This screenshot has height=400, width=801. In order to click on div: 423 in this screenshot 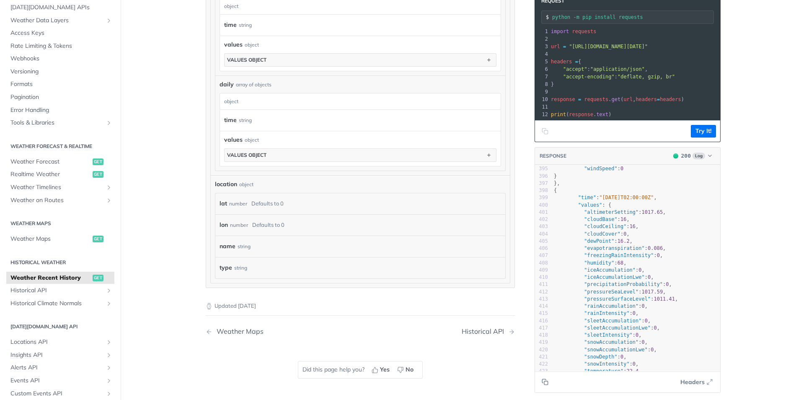, I will do `click(541, 371)`.